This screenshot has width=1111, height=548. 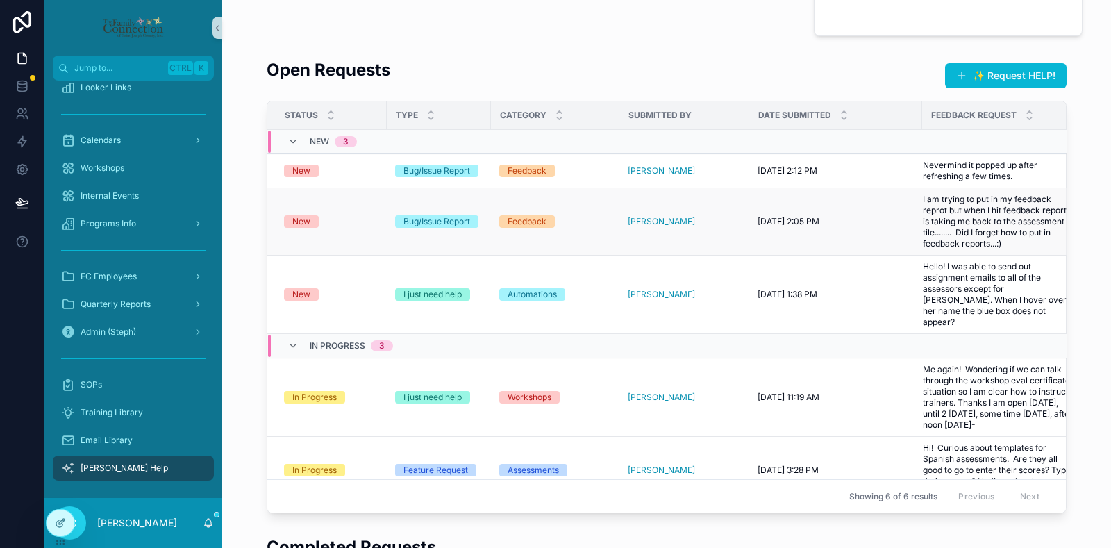 I want to click on div: Assessments, so click(x=533, y=470).